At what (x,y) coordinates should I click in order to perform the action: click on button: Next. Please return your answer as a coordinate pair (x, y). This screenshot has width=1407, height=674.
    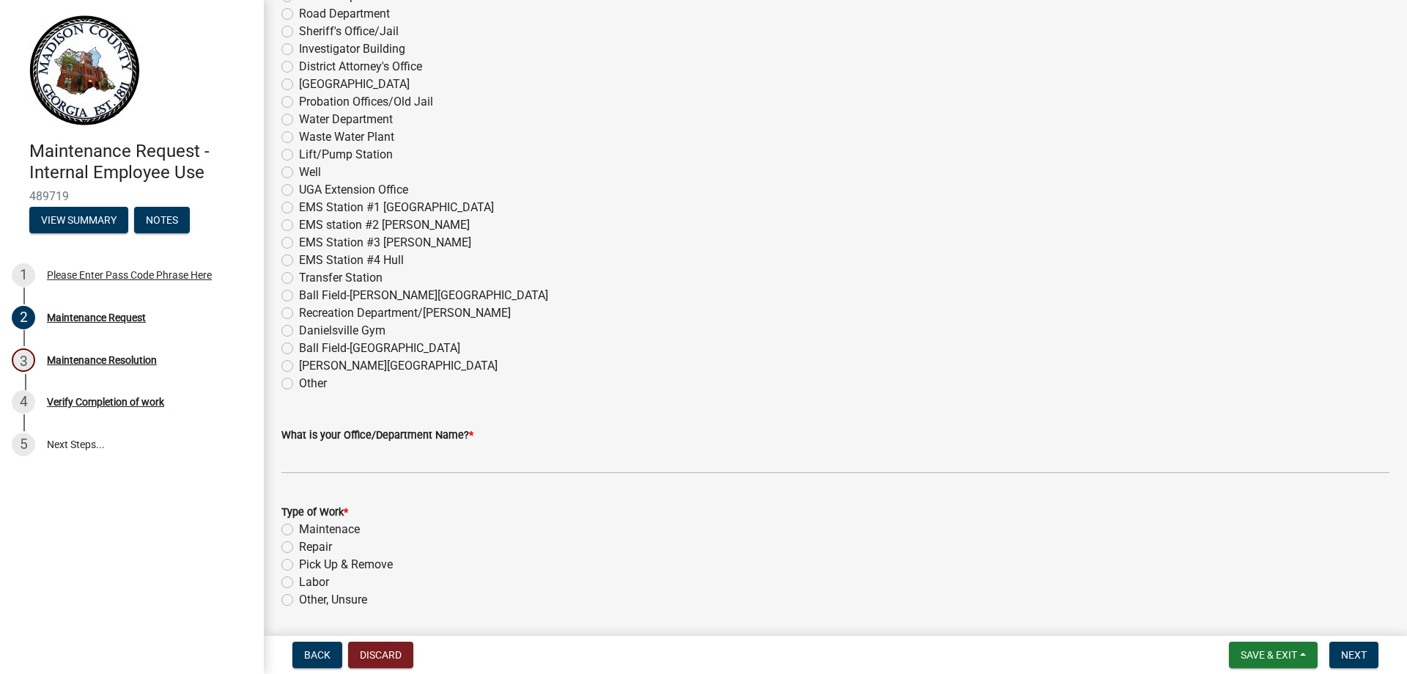
    Looking at the image, I should click on (1354, 654).